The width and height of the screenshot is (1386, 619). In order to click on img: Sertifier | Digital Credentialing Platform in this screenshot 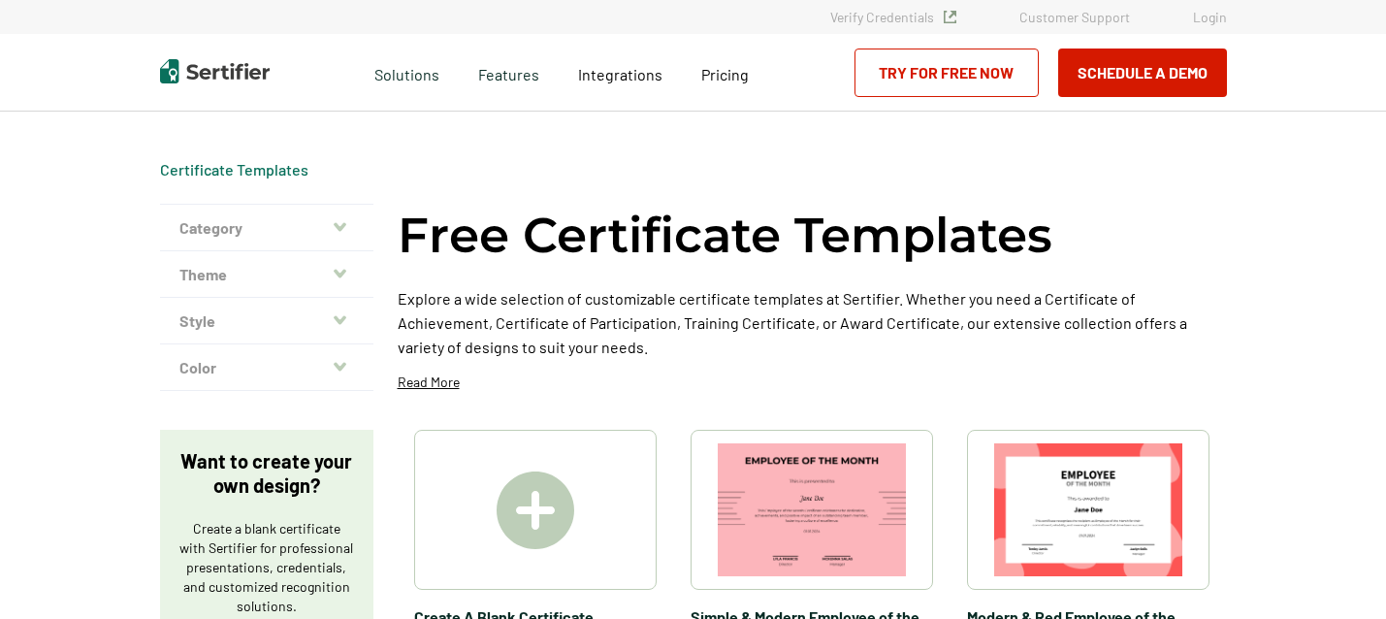, I will do `click(214, 71)`.